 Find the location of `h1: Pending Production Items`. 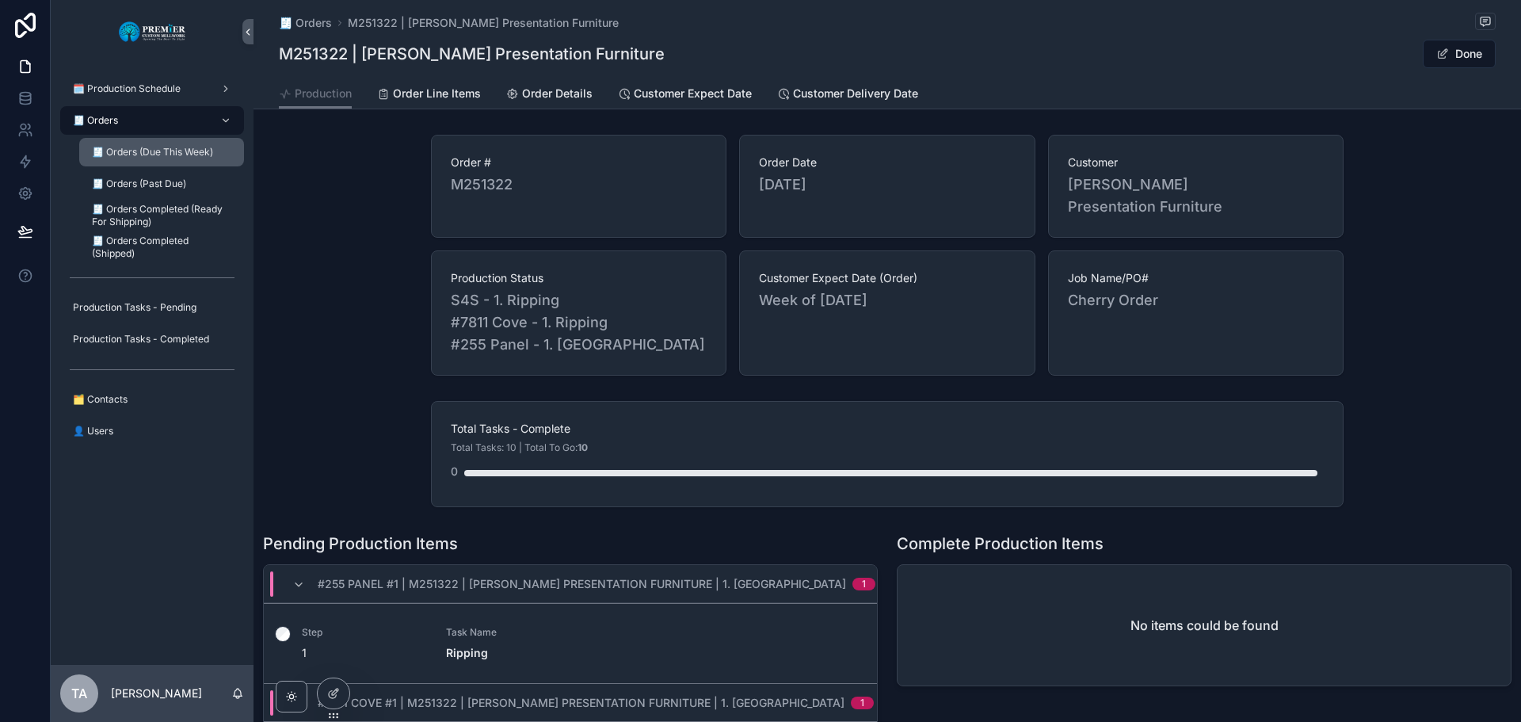

h1: Pending Production Items is located at coordinates (360, 543).